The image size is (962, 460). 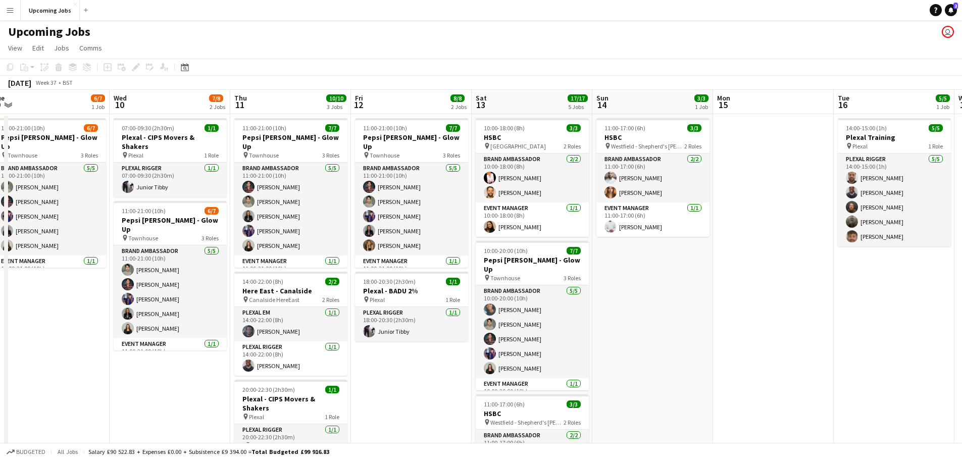 What do you see at coordinates (46, 82) in the screenshot?
I see `span: Week 37` at bounding box center [46, 82].